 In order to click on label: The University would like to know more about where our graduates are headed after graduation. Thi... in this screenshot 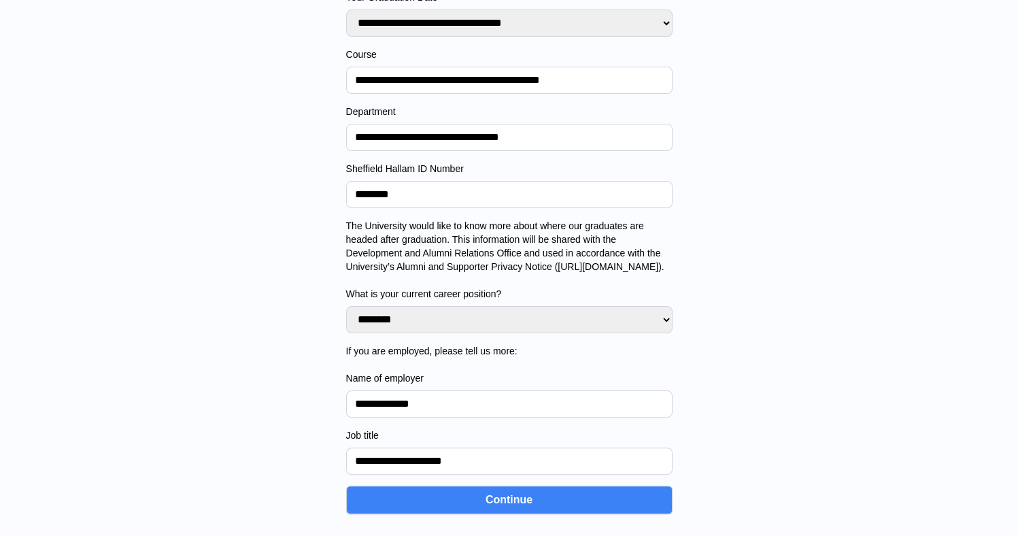, I will do `click(509, 260)`.